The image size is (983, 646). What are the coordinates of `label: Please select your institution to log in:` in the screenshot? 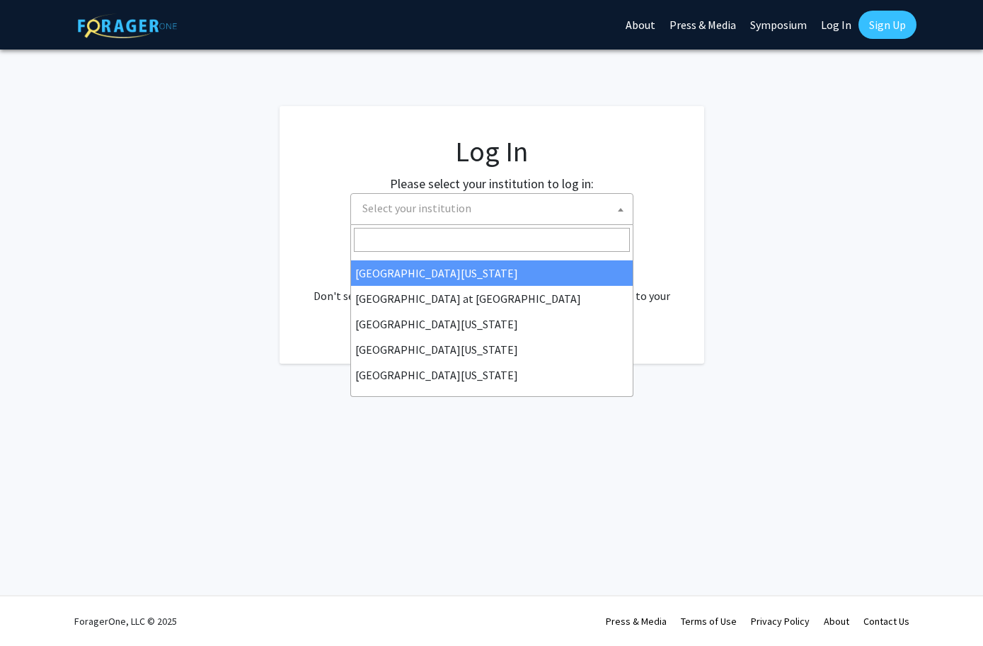 It's located at (492, 183).